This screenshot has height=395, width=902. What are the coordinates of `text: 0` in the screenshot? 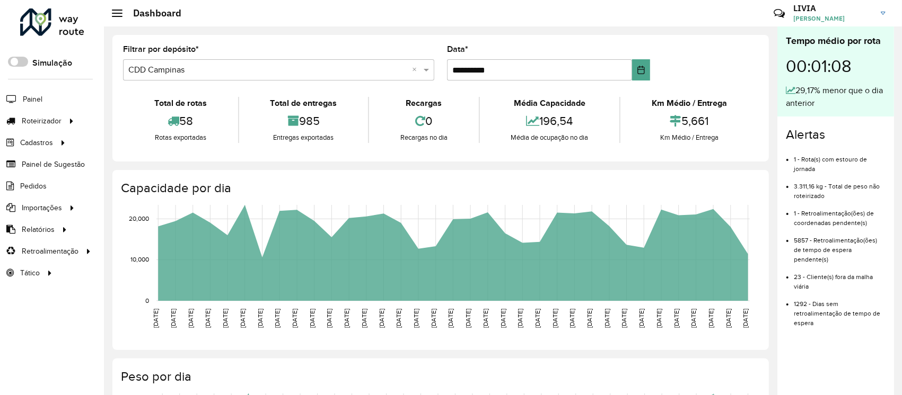 It's located at (147, 301).